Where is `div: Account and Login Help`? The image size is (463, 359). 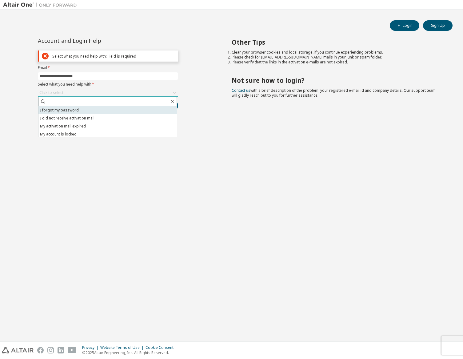
div: Account and Login Help is located at coordinates (94, 41).